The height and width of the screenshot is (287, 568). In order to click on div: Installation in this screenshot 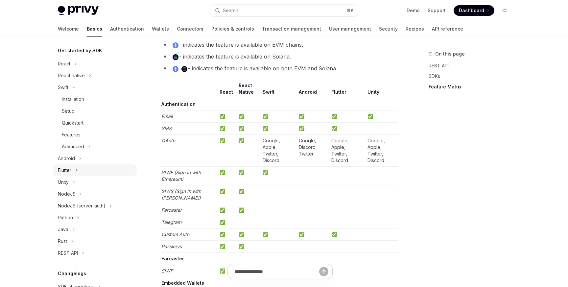, I will do `click(73, 99)`.